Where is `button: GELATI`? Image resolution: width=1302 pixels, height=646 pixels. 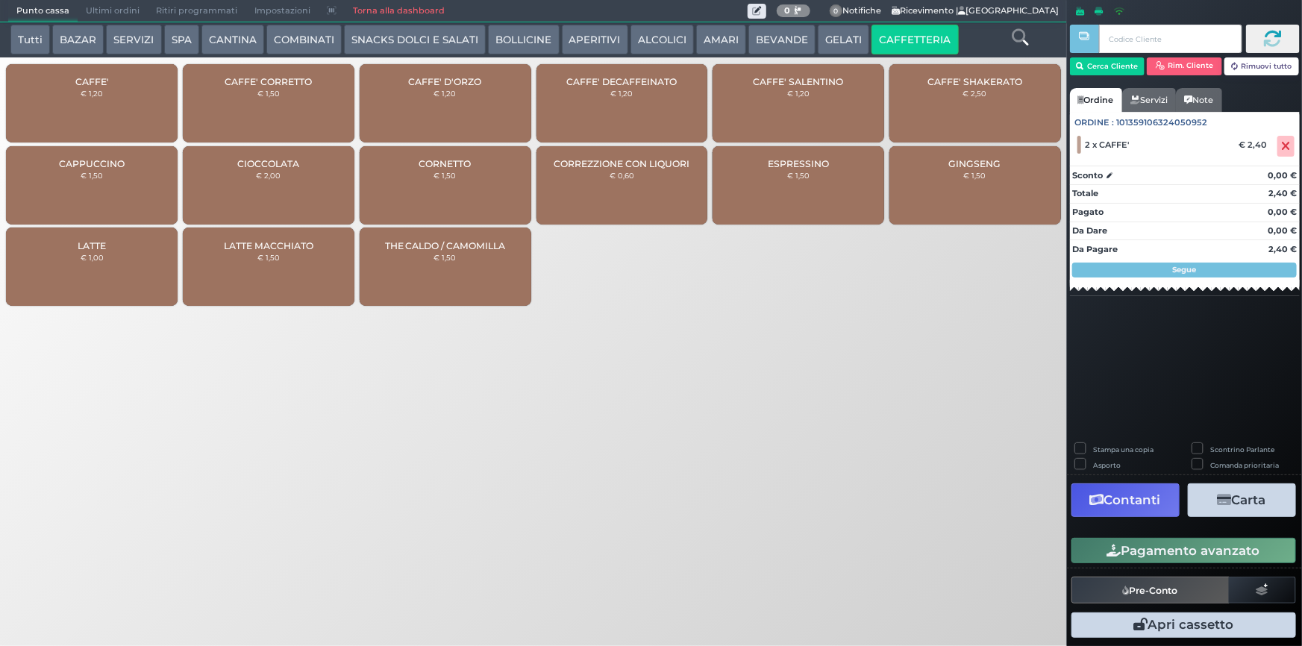
button: GELATI is located at coordinates (843, 40).